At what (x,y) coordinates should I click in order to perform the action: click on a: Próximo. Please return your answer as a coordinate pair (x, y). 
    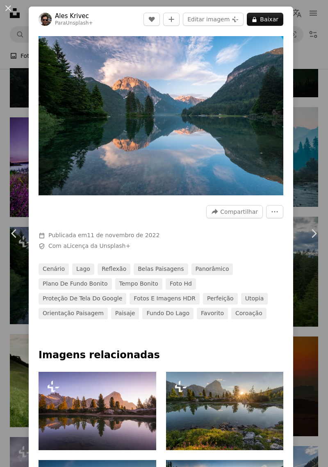
    Looking at the image, I should click on (314, 233).